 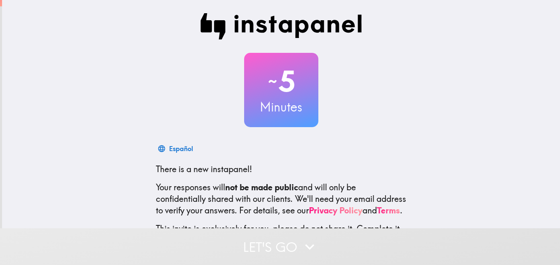 What do you see at coordinates (204, 169) in the screenshot?
I see `span: There is a new instapanel!` at bounding box center [204, 169].